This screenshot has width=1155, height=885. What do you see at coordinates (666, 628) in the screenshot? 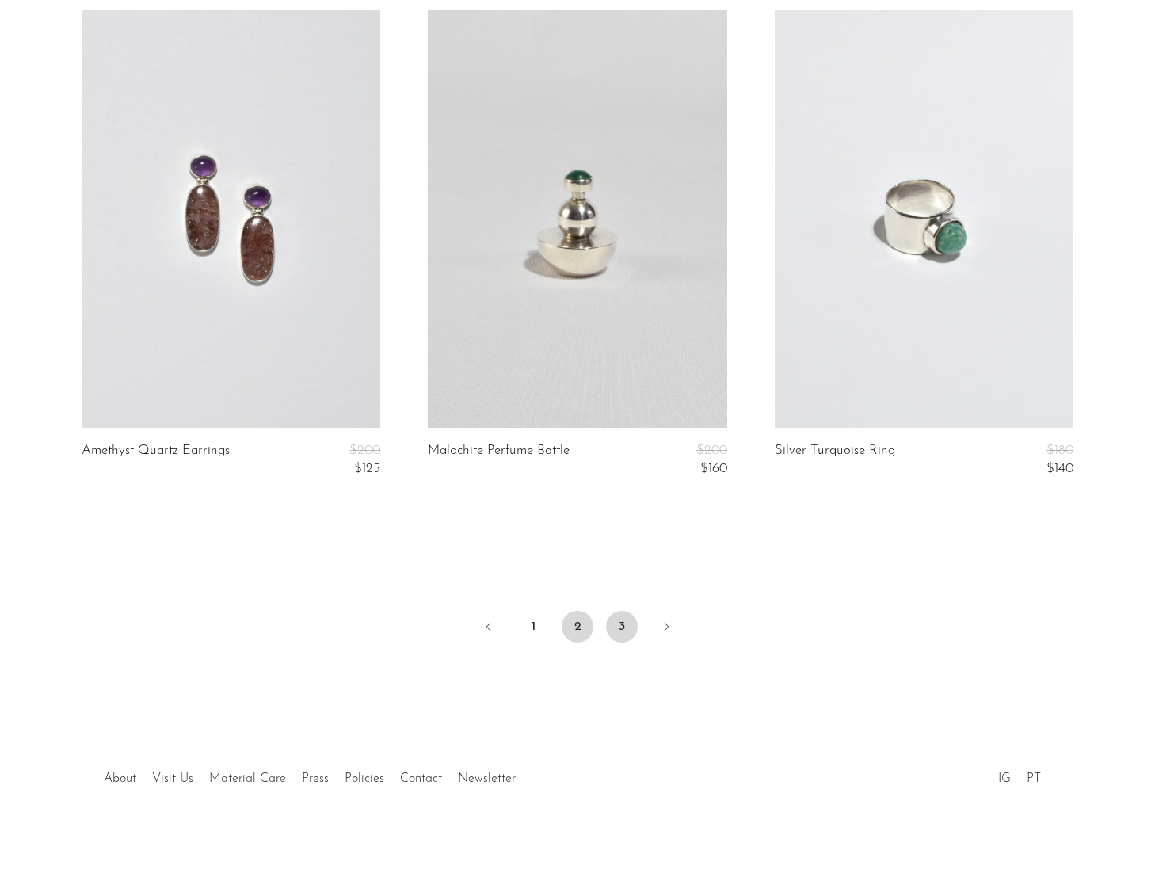
I see `a: Next` at bounding box center [666, 628].